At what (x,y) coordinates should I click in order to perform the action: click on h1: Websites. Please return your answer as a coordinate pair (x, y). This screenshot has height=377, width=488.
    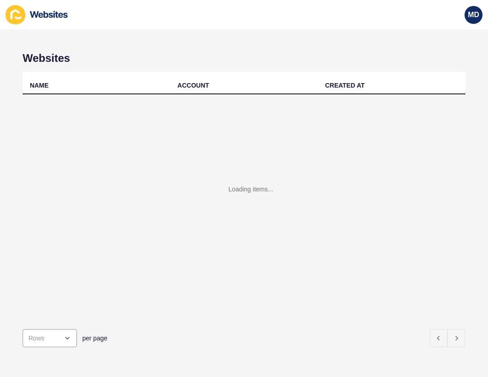
    Looking at the image, I should click on (244, 58).